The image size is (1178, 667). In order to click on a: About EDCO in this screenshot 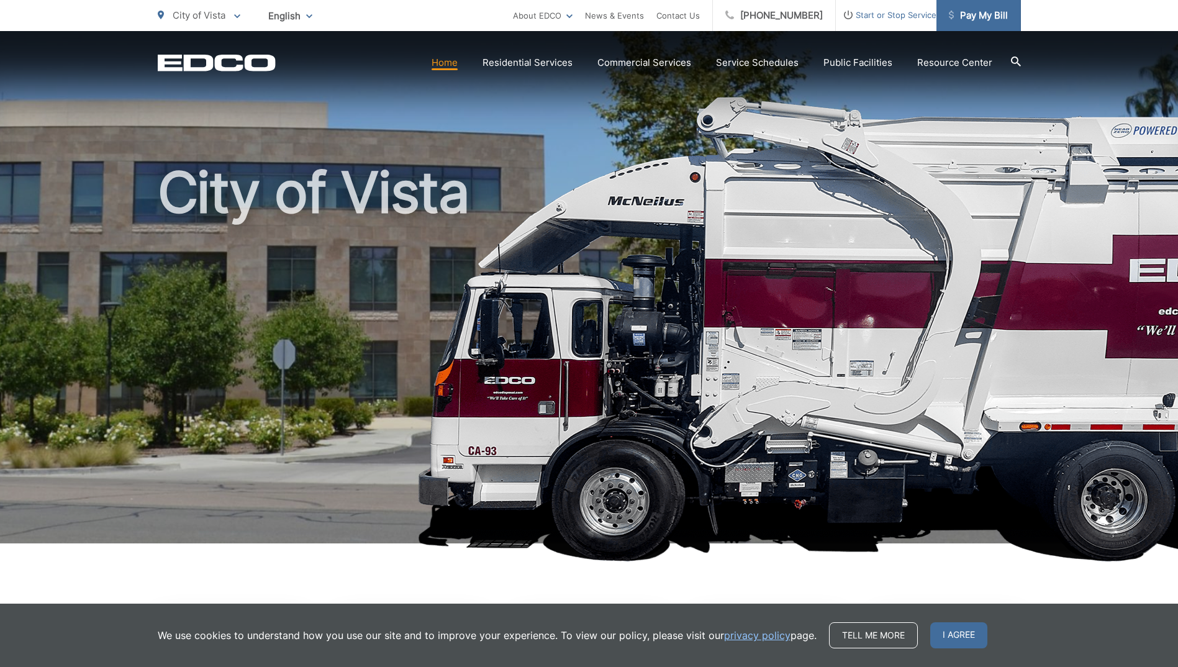, I will do `click(543, 16)`.